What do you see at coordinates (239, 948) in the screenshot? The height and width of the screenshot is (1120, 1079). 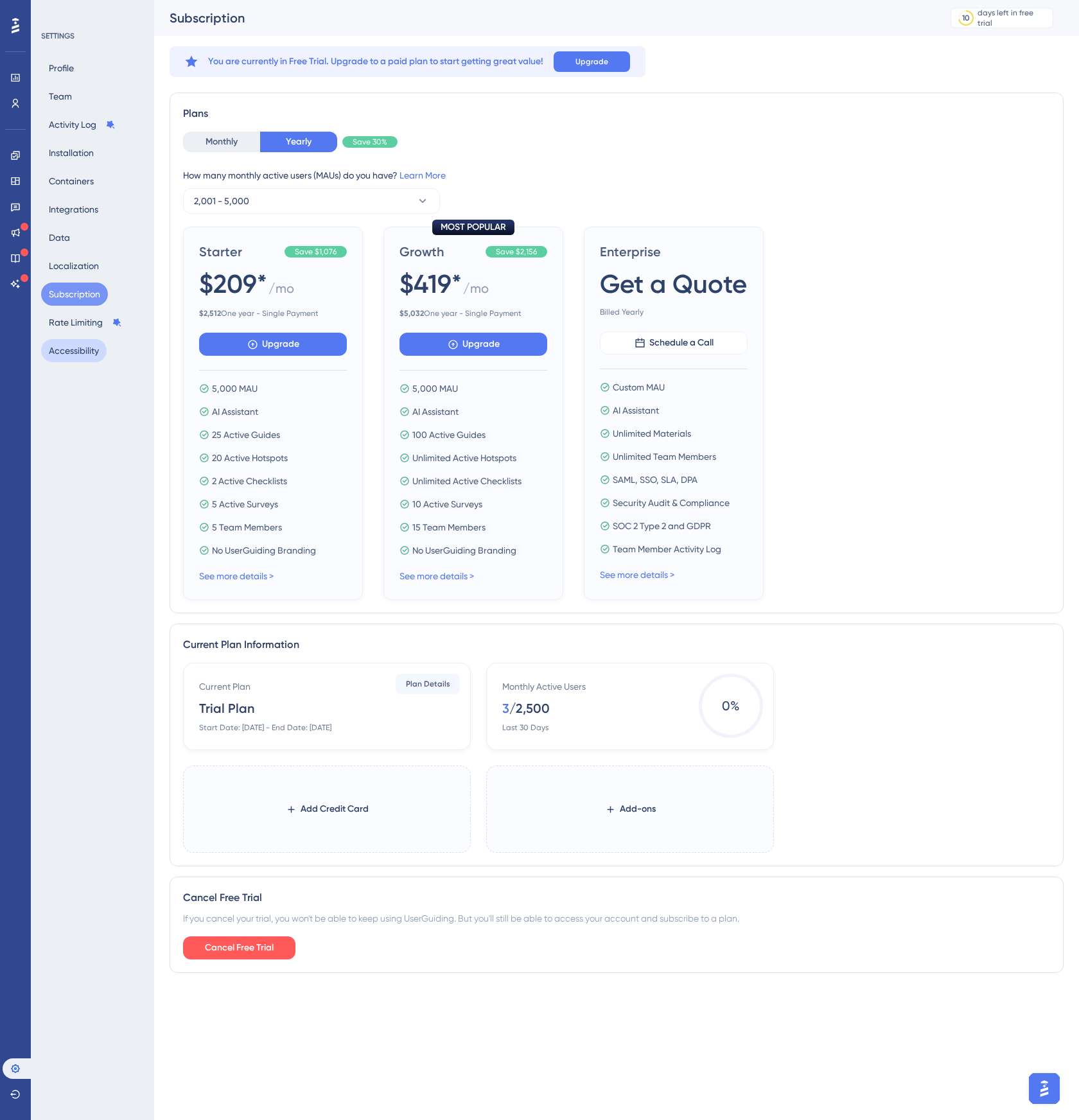 I see `button: Cancel Free Trial` at bounding box center [239, 948].